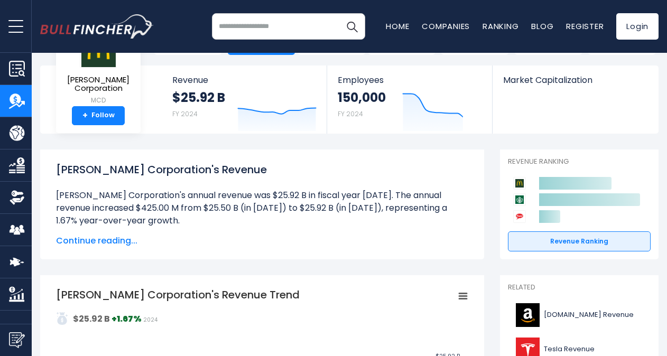 The image size is (667, 356). Describe the element at coordinates (542, 26) in the screenshot. I see `a: Blog` at that location.